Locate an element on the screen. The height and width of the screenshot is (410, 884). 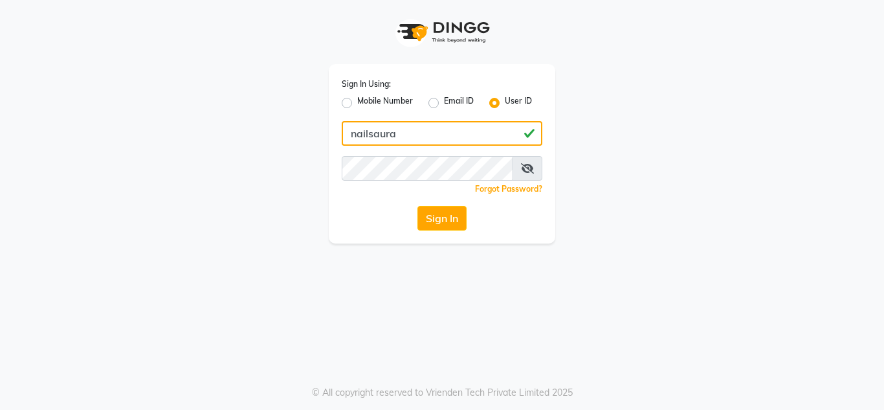
label: Sign In Using: is located at coordinates (366, 84).